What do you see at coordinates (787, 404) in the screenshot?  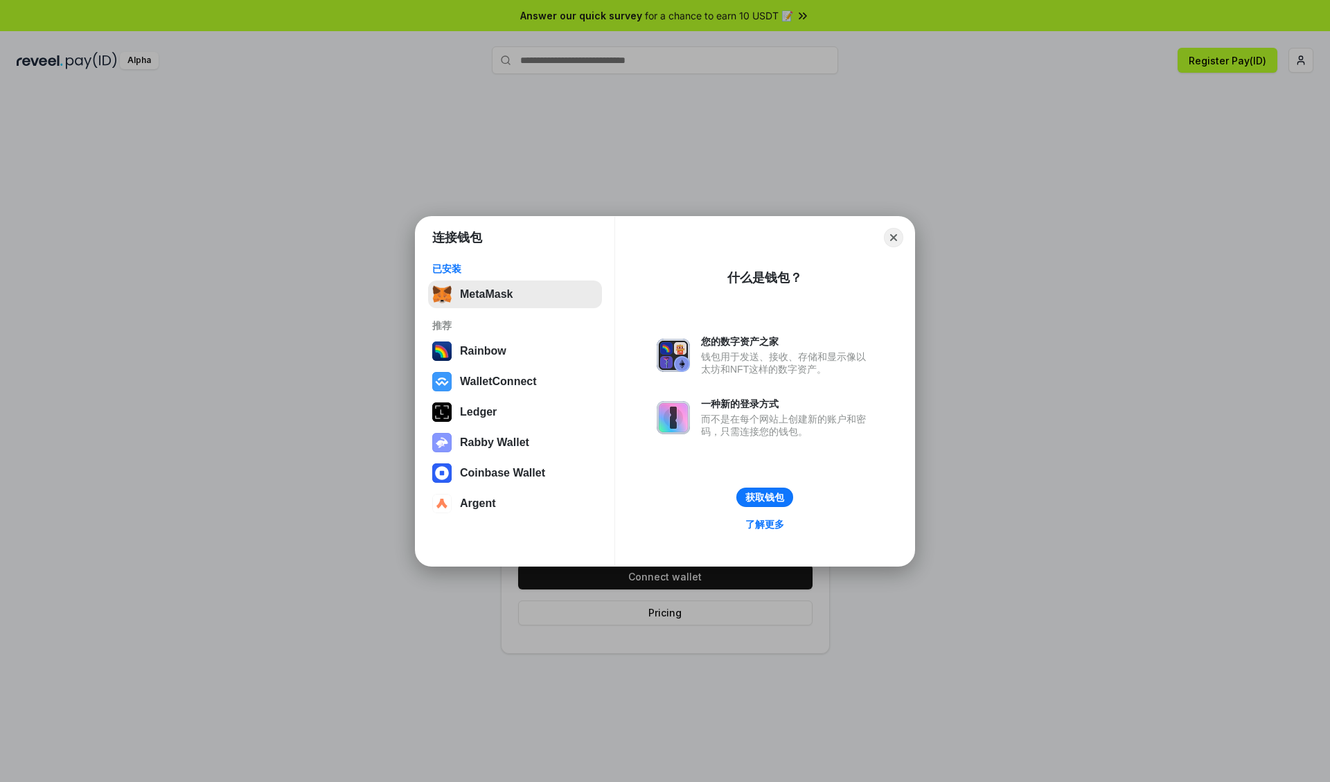 I see `div: 一种新的登录方式` at bounding box center [787, 404].